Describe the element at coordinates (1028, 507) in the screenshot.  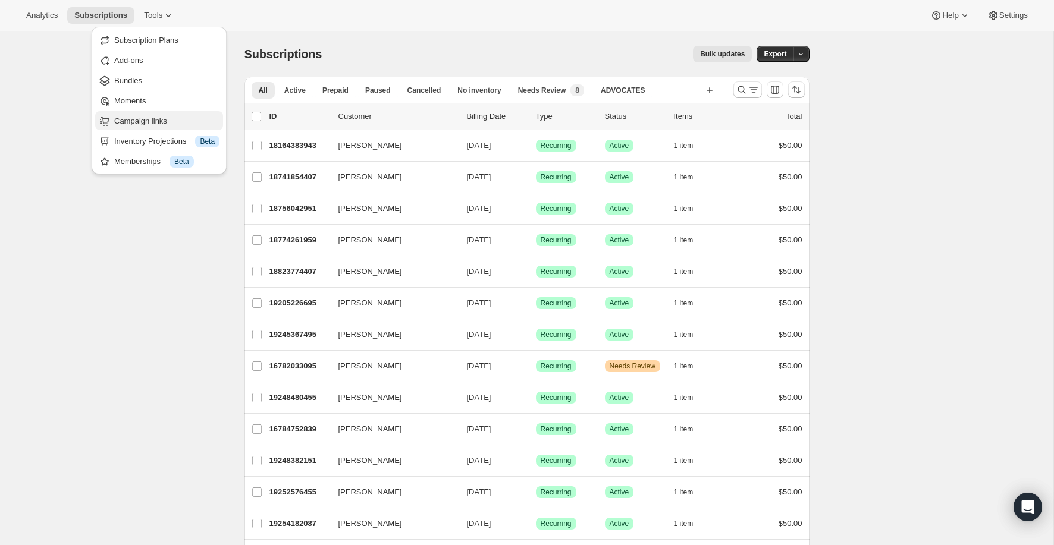
I see `div: Open Intercom Messenger` at that location.